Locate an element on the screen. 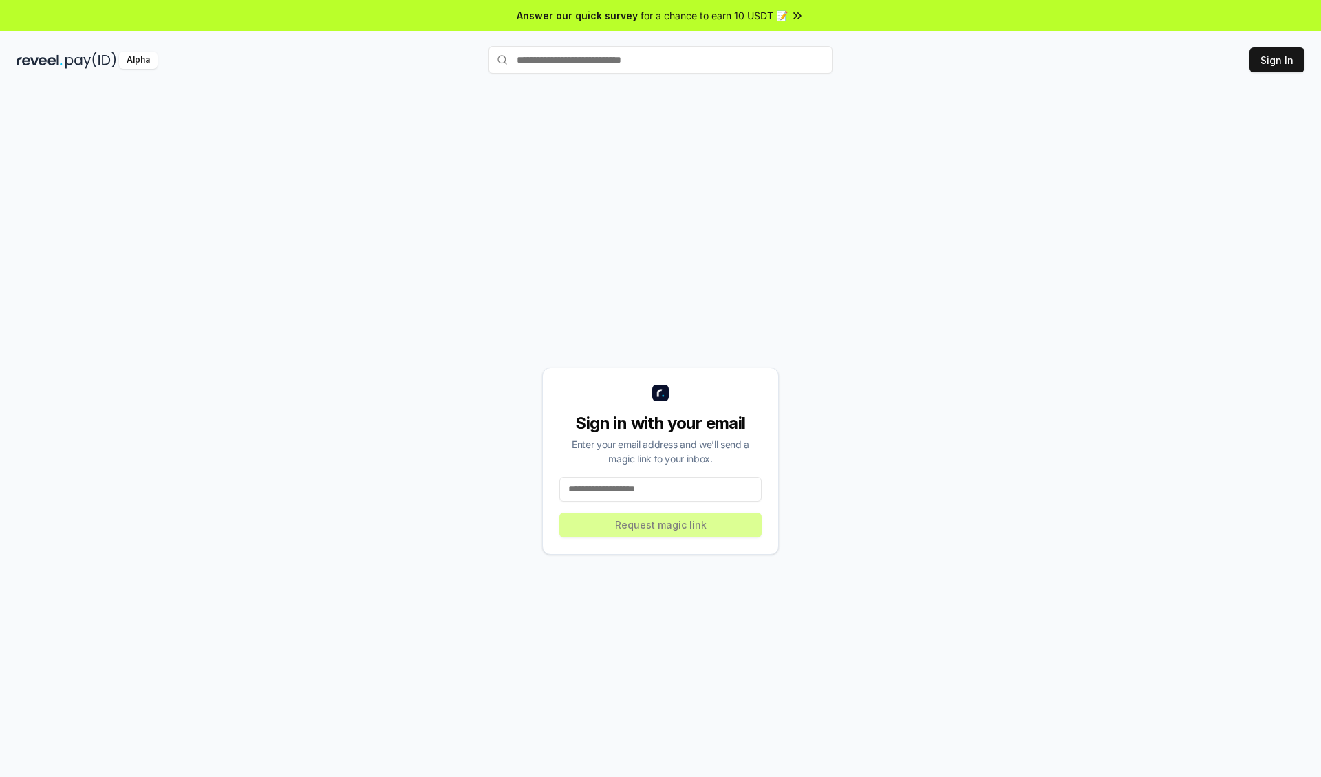 This screenshot has width=1321, height=777. span: for a chance to earn 10 USDT 📝 is located at coordinates (714, 15).